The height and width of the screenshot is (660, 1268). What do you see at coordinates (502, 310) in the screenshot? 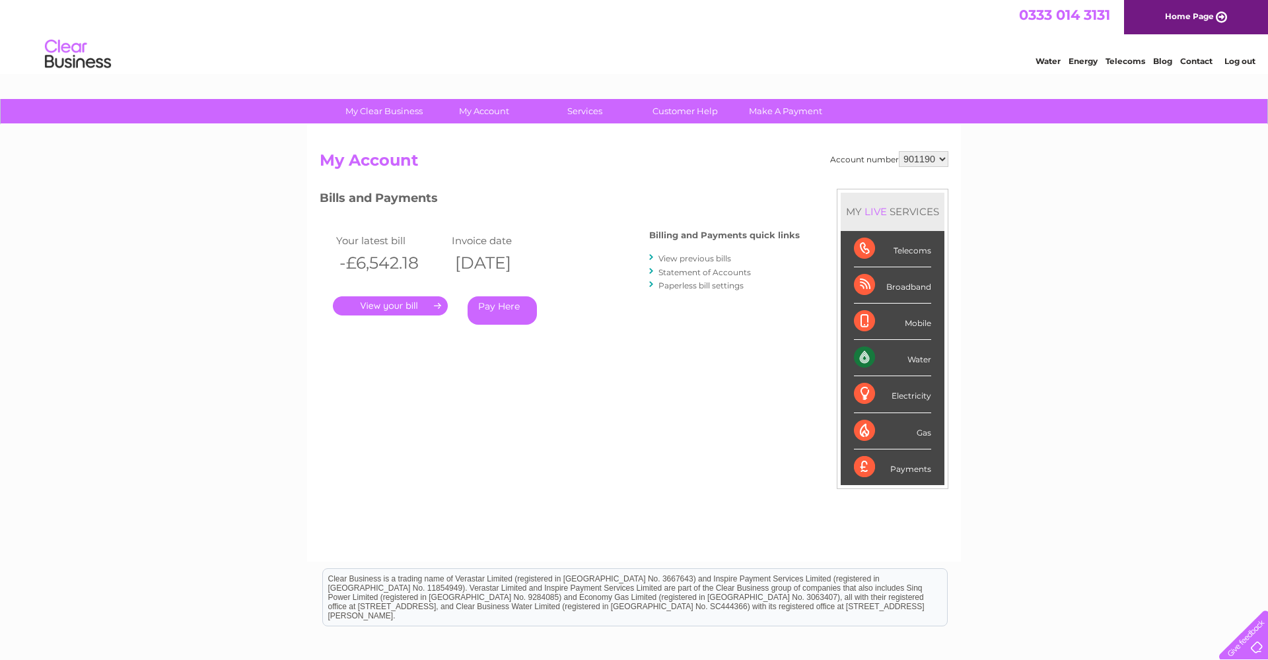
I see `a: Pay Here` at bounding box center [502, 310].